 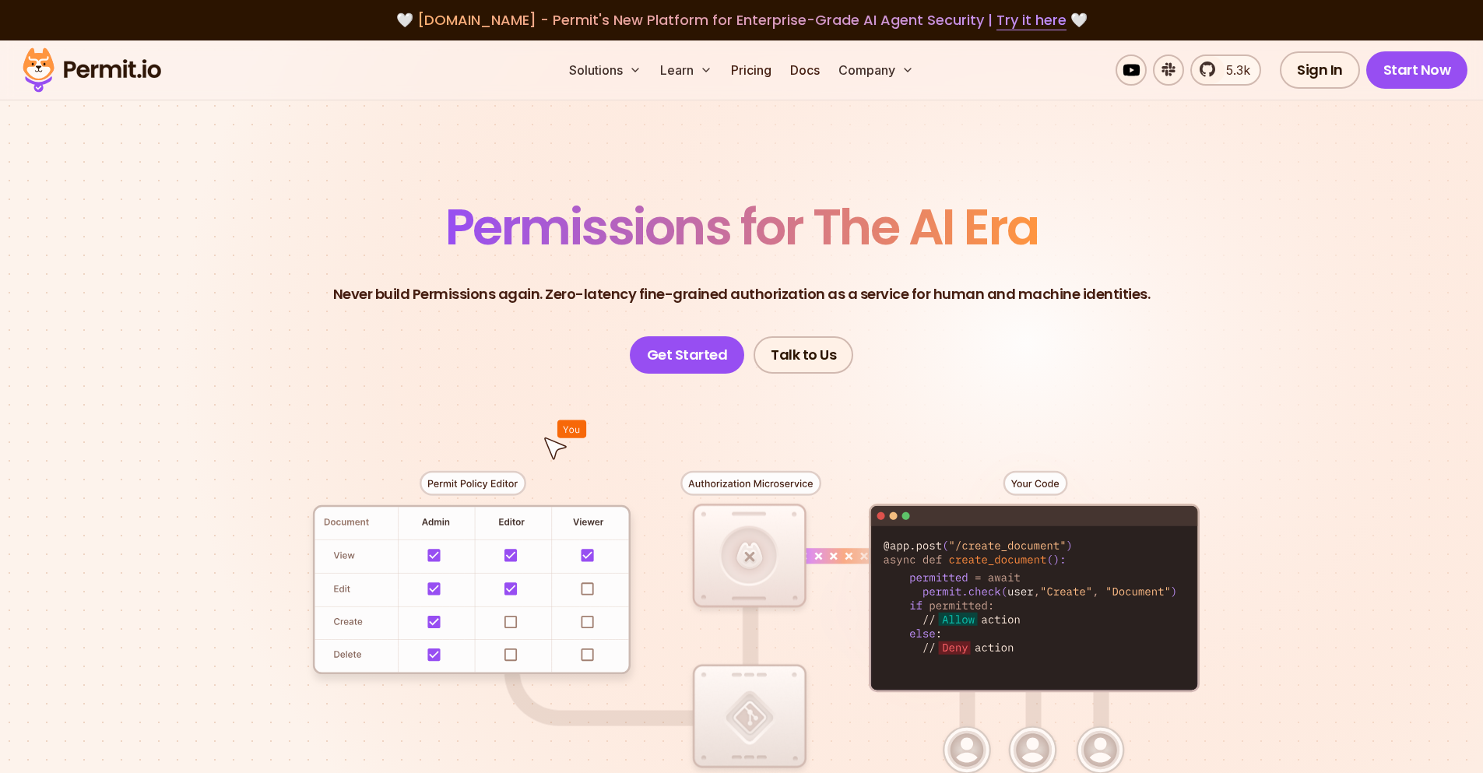 What do you see at coordinates (605, 70) in the screenshot?
I see `button: Solutions` at bounding box center [605, 70].